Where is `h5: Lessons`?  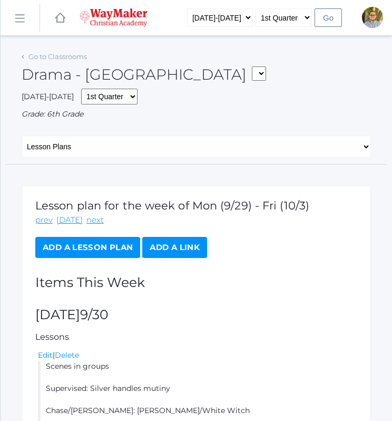
h5: Lessons is located at coordinates (196, 337).